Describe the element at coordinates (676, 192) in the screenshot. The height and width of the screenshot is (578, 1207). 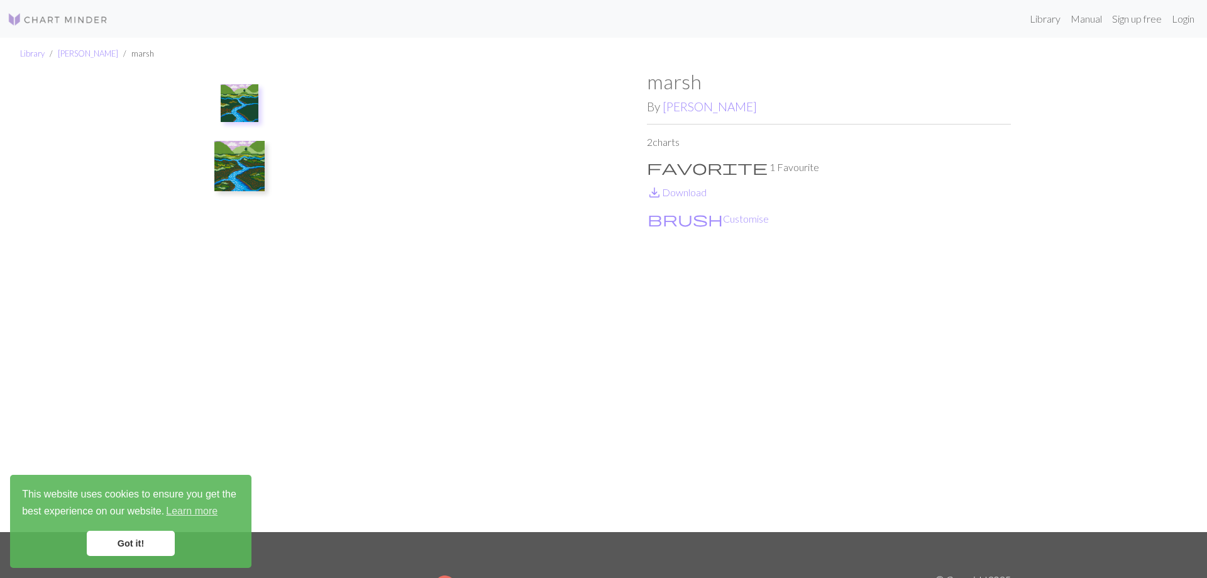
I see `a: DownloadDownload` at that location.